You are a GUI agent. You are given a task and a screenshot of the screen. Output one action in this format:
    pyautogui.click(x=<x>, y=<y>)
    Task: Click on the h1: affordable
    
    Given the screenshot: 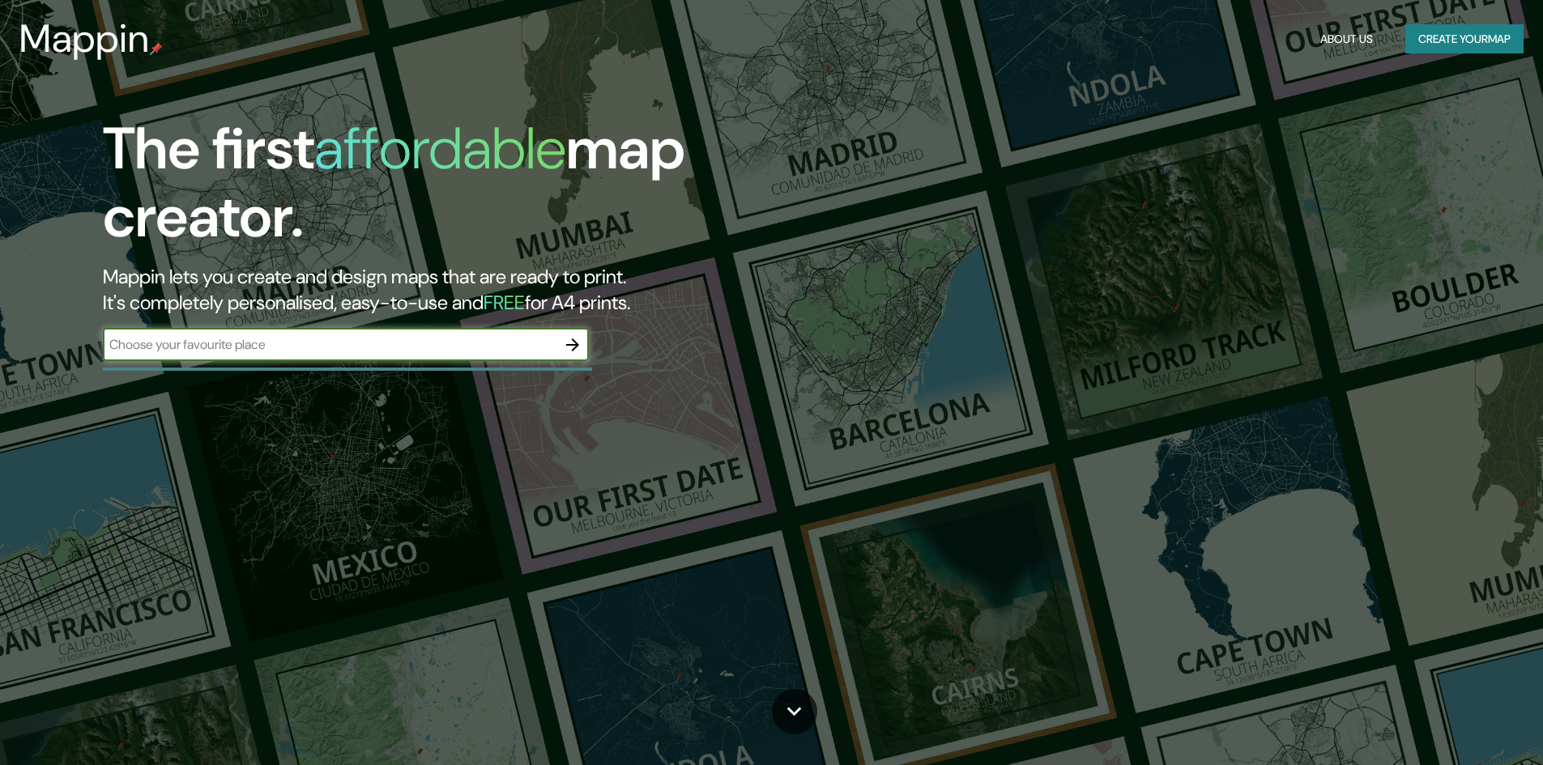 What is the action you would take?
    pyautogui.click(x=440, y=148)
    